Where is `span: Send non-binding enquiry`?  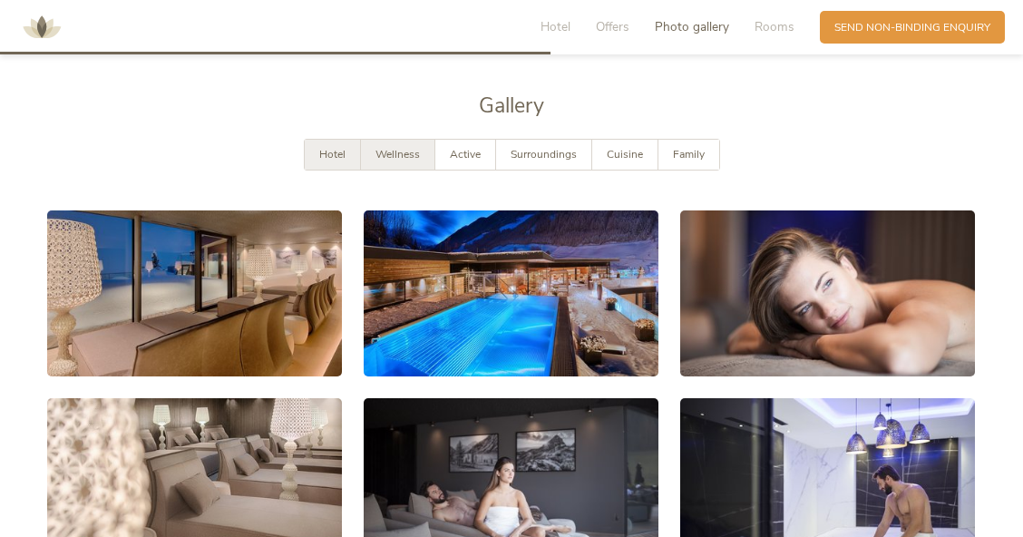 span: Send non-binding enquiry is located at coordinates (913, 27).